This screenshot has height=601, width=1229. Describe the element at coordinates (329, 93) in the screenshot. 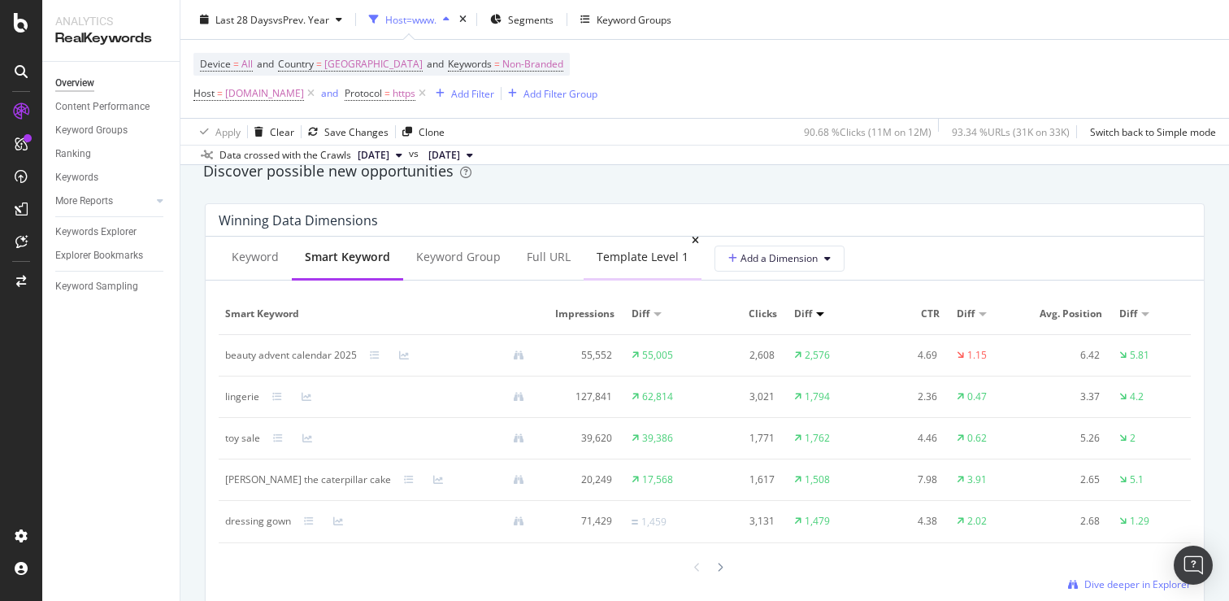

I see `button: and` at that location.